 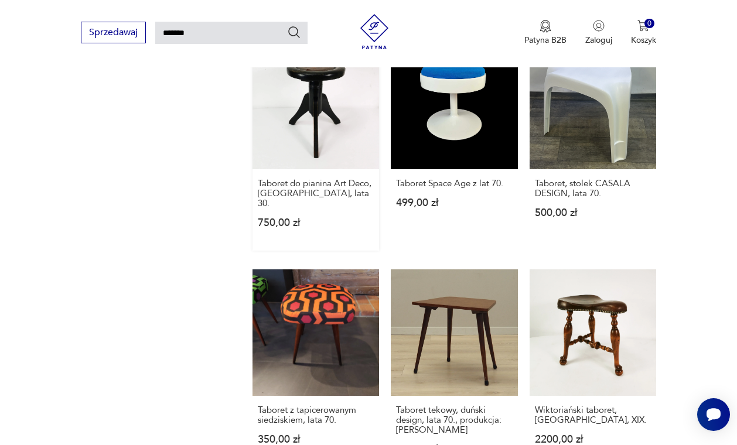 What do you see at coordinates (294, 32) in the screenshot?
I see `button: Szukaj` at bounding box center [294, 32].